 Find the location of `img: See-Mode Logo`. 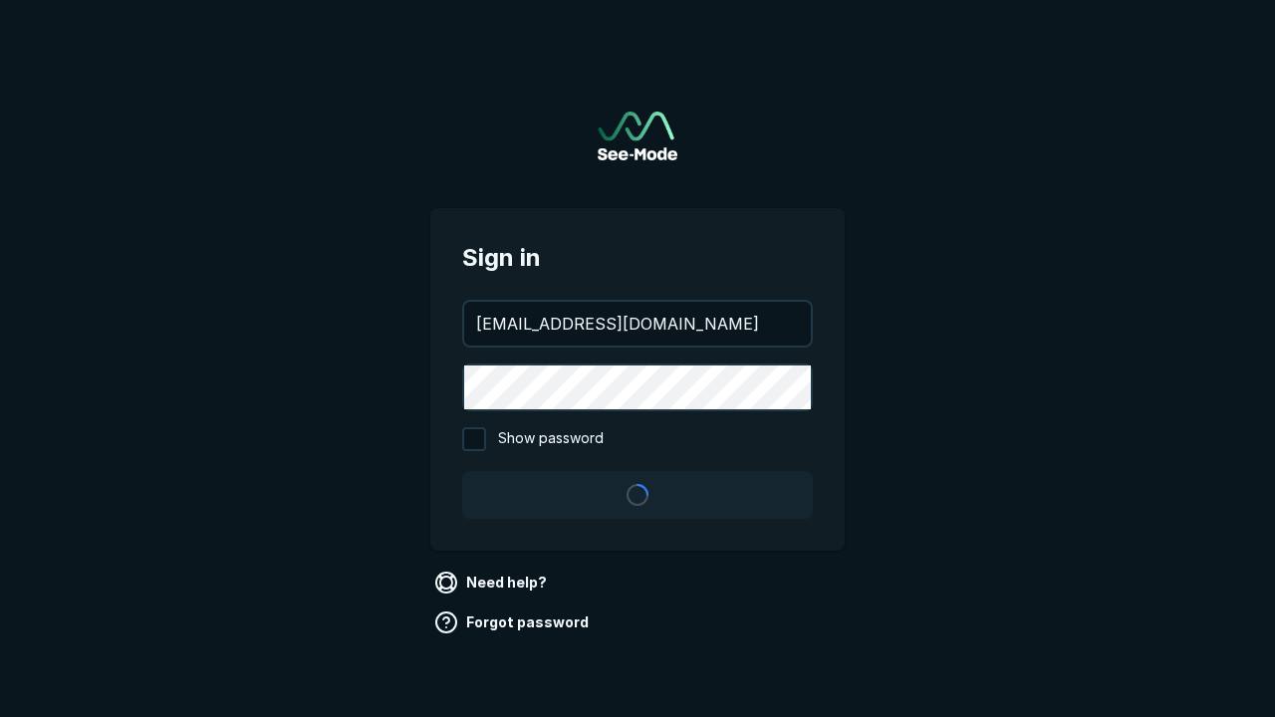

img: See-Mode Logo is located at coordinates (638, 136).